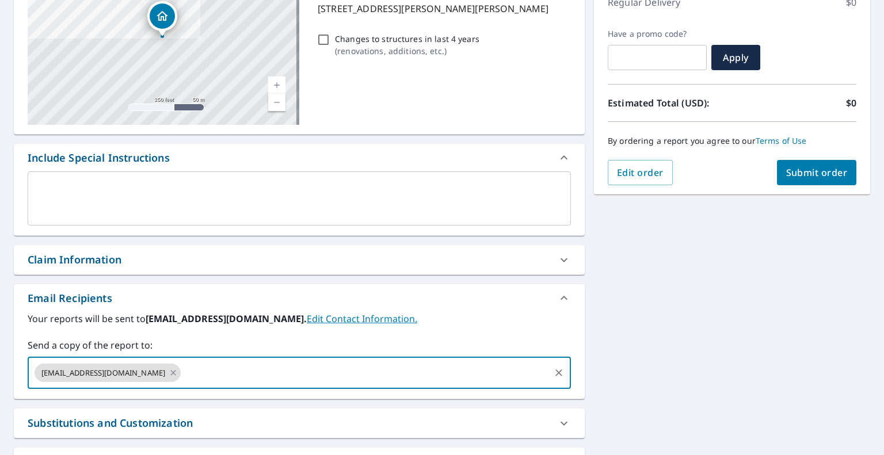 This screenshot has height=455, width=884. Describe the element at coordinates (640, 173) in the screenshot. I see `button: Edit order` at that location.